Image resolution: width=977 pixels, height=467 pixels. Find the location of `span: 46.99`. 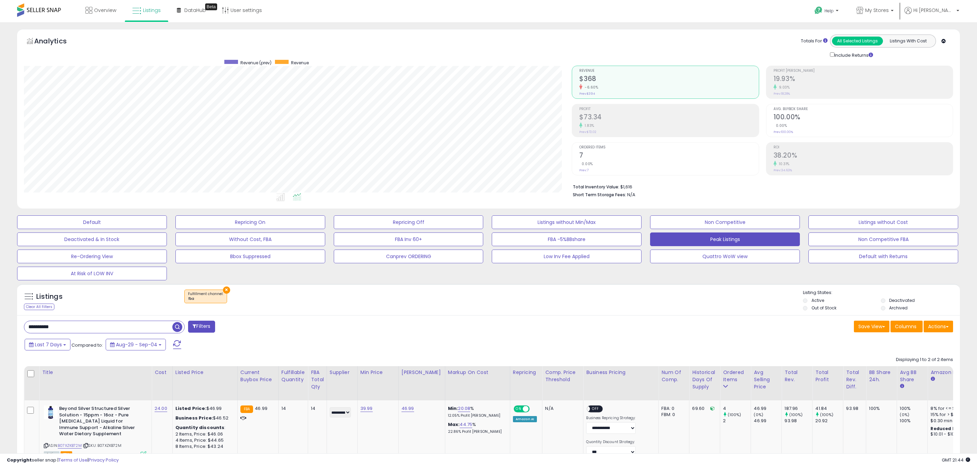

span: 46.99 is located at coordinates (261, 408).